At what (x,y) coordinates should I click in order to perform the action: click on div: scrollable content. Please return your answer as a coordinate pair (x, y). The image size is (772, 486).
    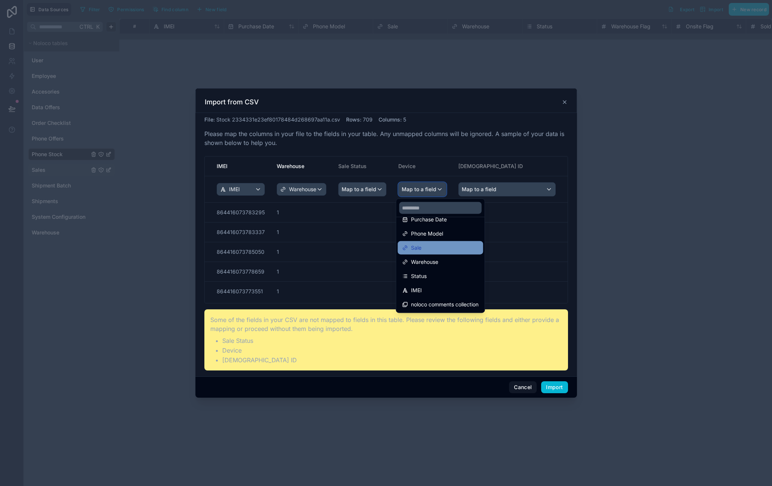
    Looking at the image, I should click on (386, 230).